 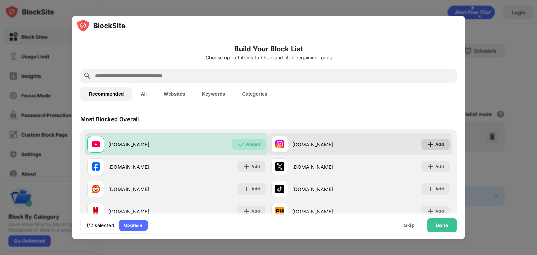 What do you see at coordinates (442, 226) in the screenshot?
I see `div: Done` at bounding box center [442, 226].